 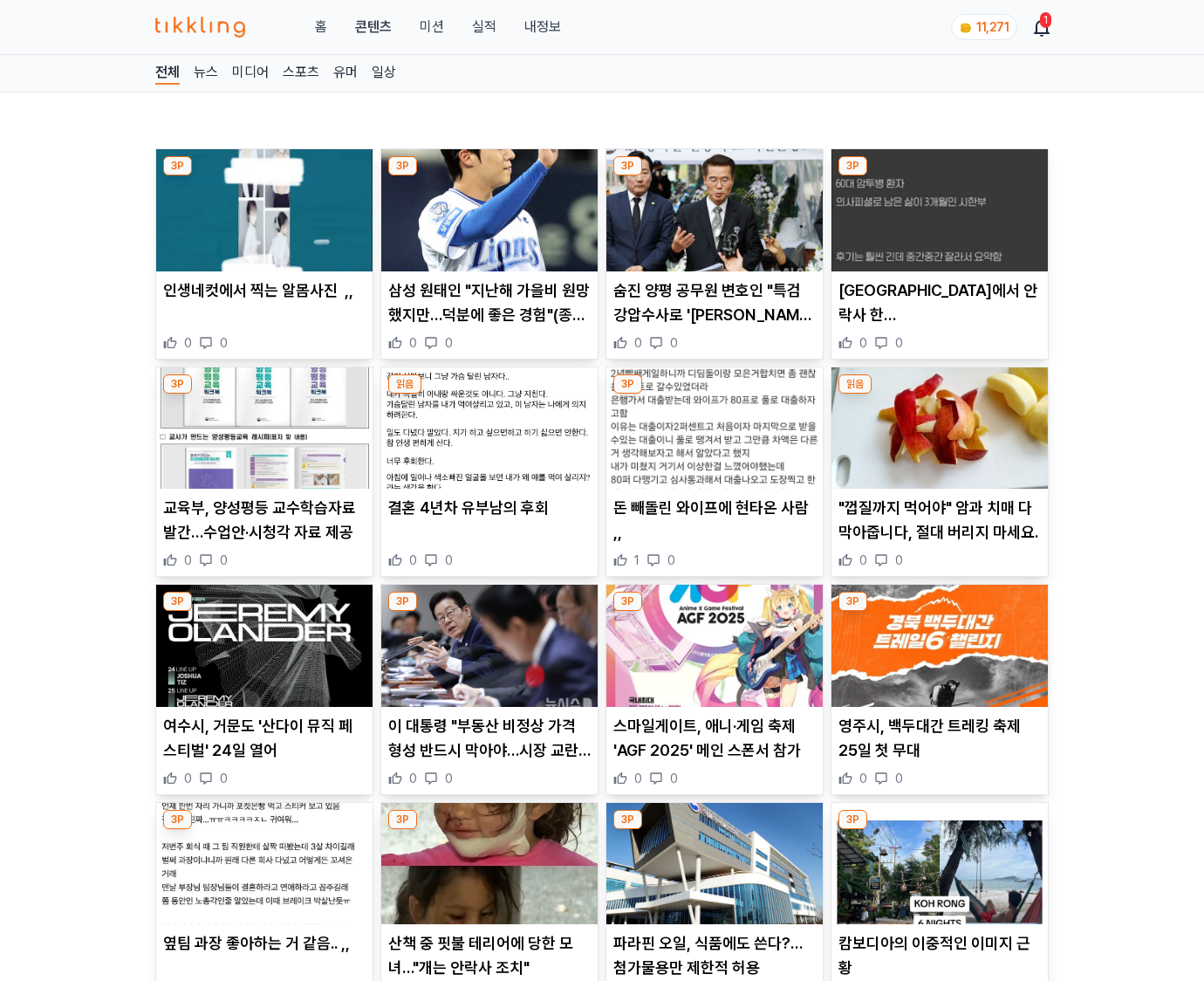 What do you see at coordinates (346, 74) in the screenshot?
I see `a: 유머` at bounding box center [346, 74].